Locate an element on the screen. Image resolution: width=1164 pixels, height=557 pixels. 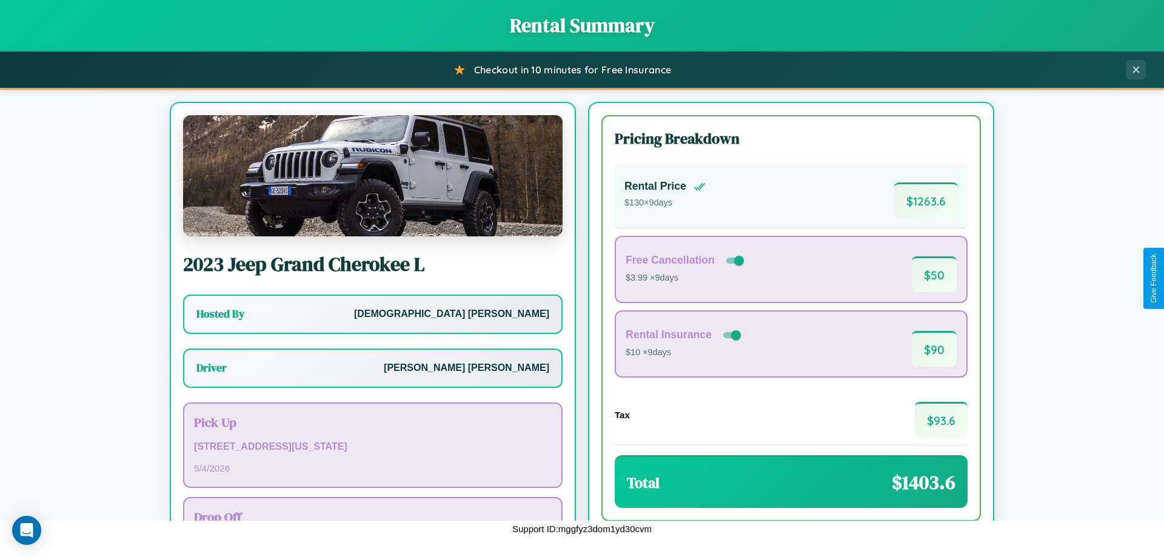
img: Jeep Grand Cherokee L is located at coordinates (373, 176).